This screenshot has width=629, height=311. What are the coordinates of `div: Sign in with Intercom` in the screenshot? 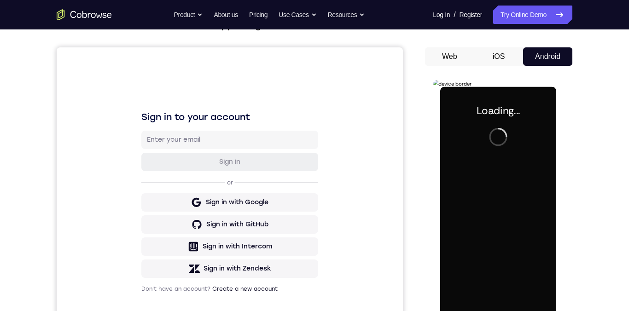 It's located at (181, 199).